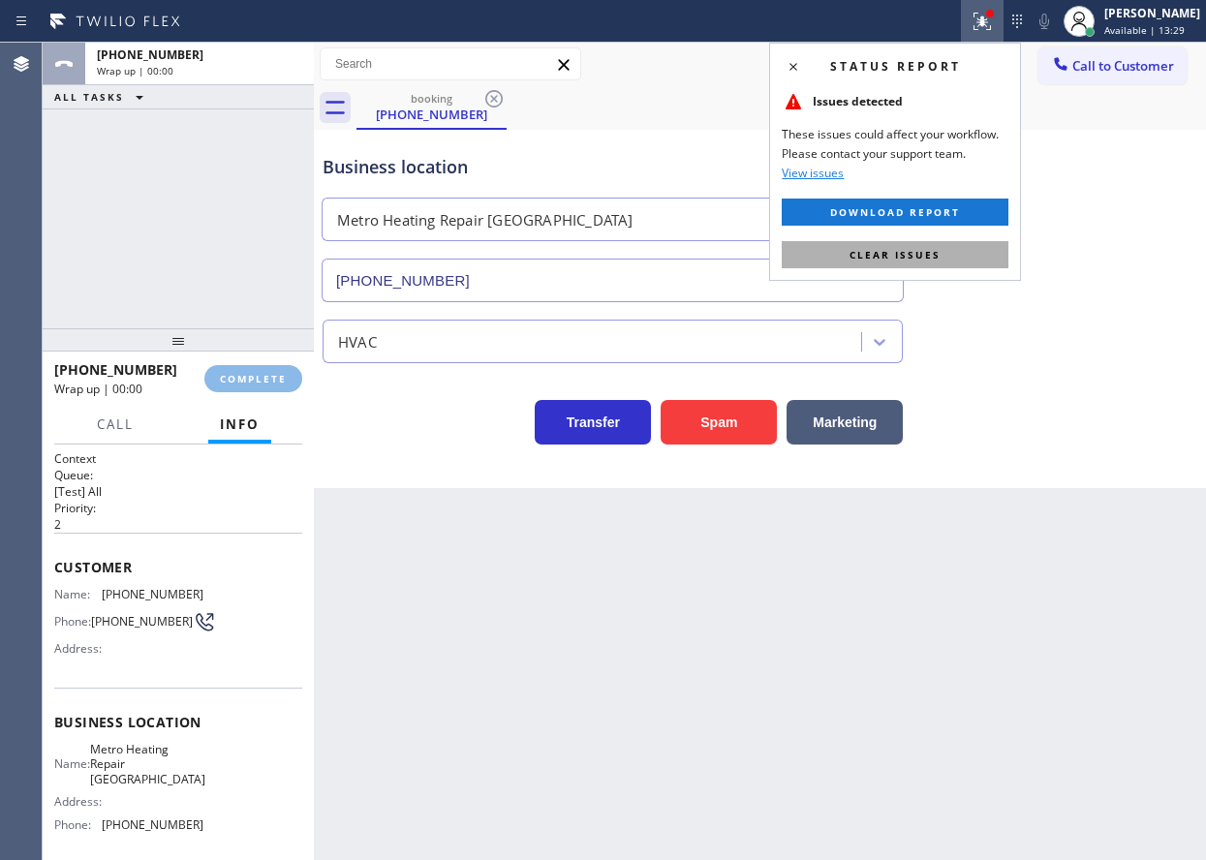 Image resolution: width=1206 pixels, height=860 pixels. What do you see at coordinates (178, 475) in the screenshot?
I see `h2: Queue:` at bounding box center [178, 475].